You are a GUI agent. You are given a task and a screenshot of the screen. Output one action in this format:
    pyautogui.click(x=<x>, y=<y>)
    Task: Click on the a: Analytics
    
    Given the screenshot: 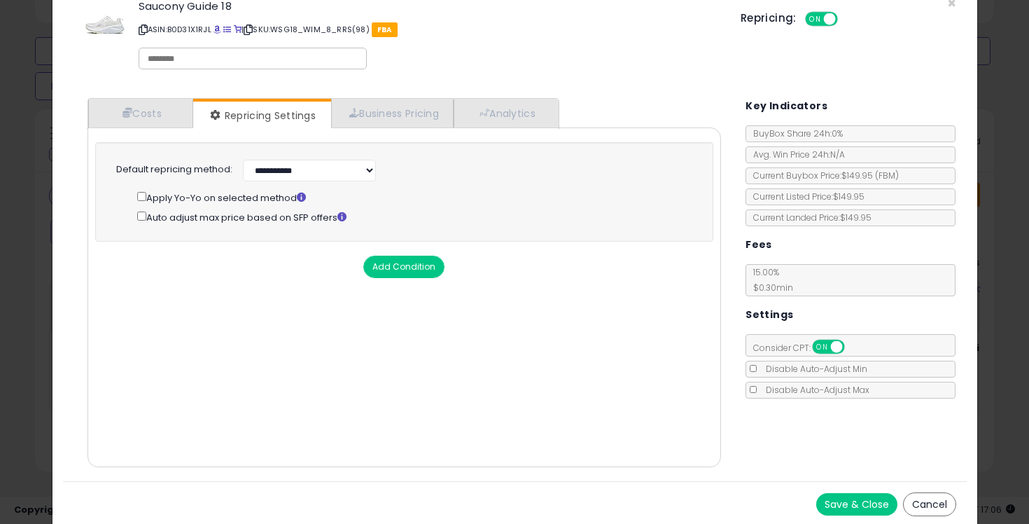 What is the action you would take?
    pyautogui.click(x=506, y=113)
    